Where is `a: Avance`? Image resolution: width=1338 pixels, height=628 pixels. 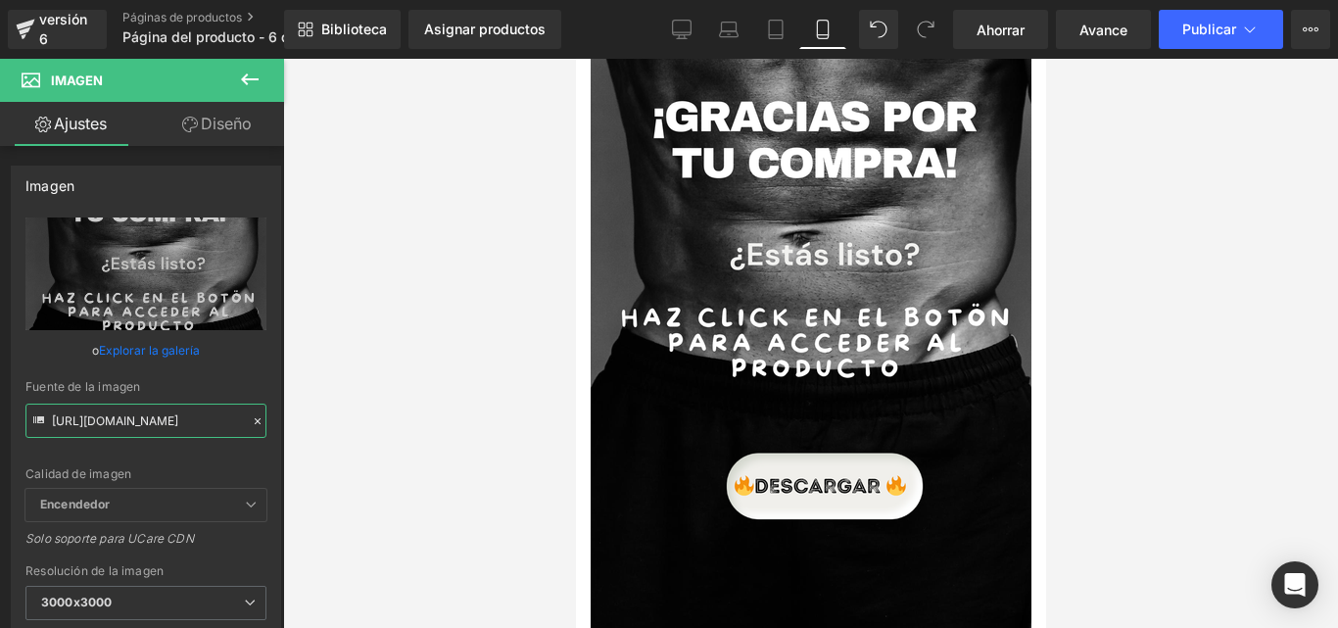
a: Avance is located at coordinates (1103, 29).